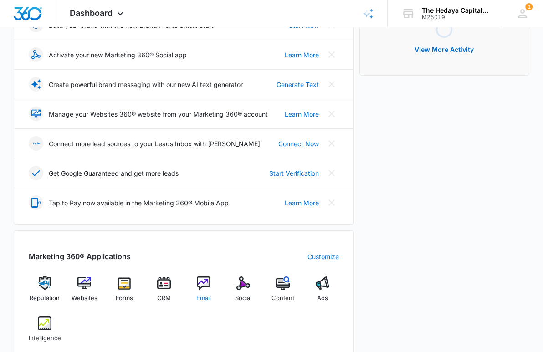 The height and width of the screenshot is (352, 543). What do you see at coordinates (298, 143) in the screenshot?
I see `a: Connect Now` at bounding box center [298, 143].